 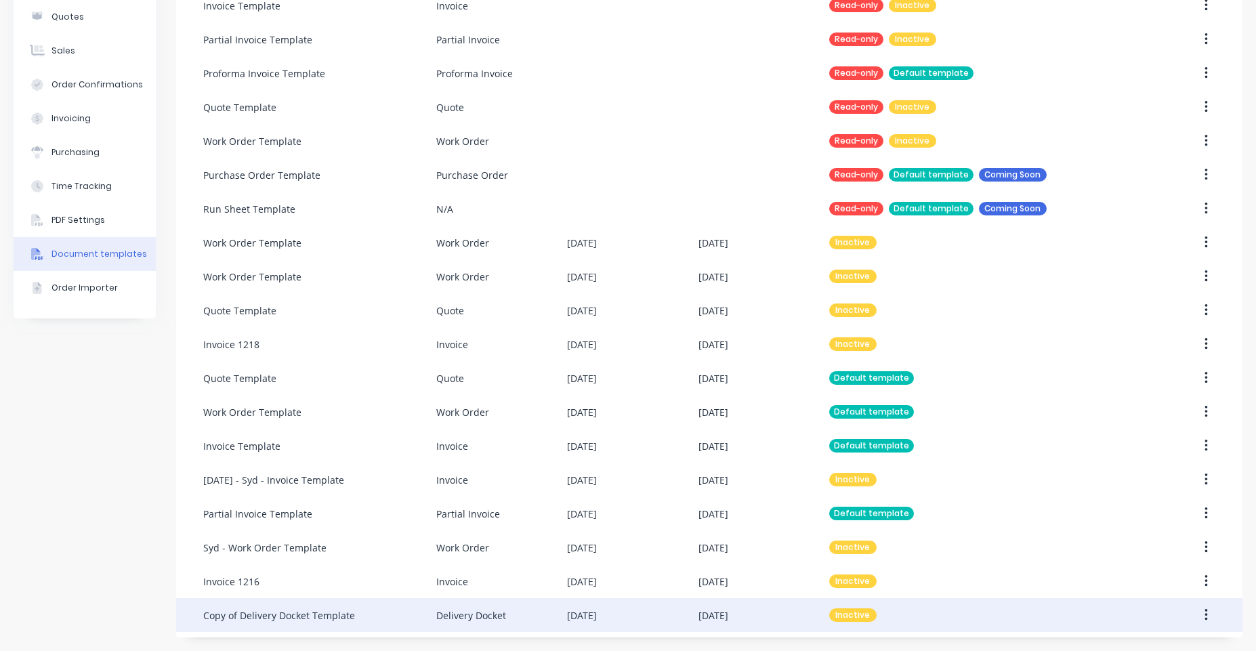 I want to click on div: Time Tracking, so click(x=81, y=186).